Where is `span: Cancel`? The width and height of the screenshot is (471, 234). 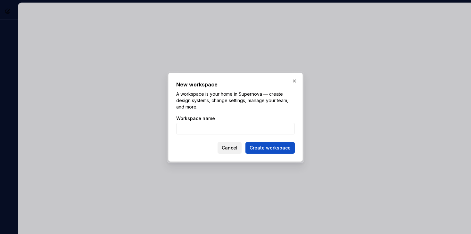 span: Cancel is located at coordinates (229, 148).